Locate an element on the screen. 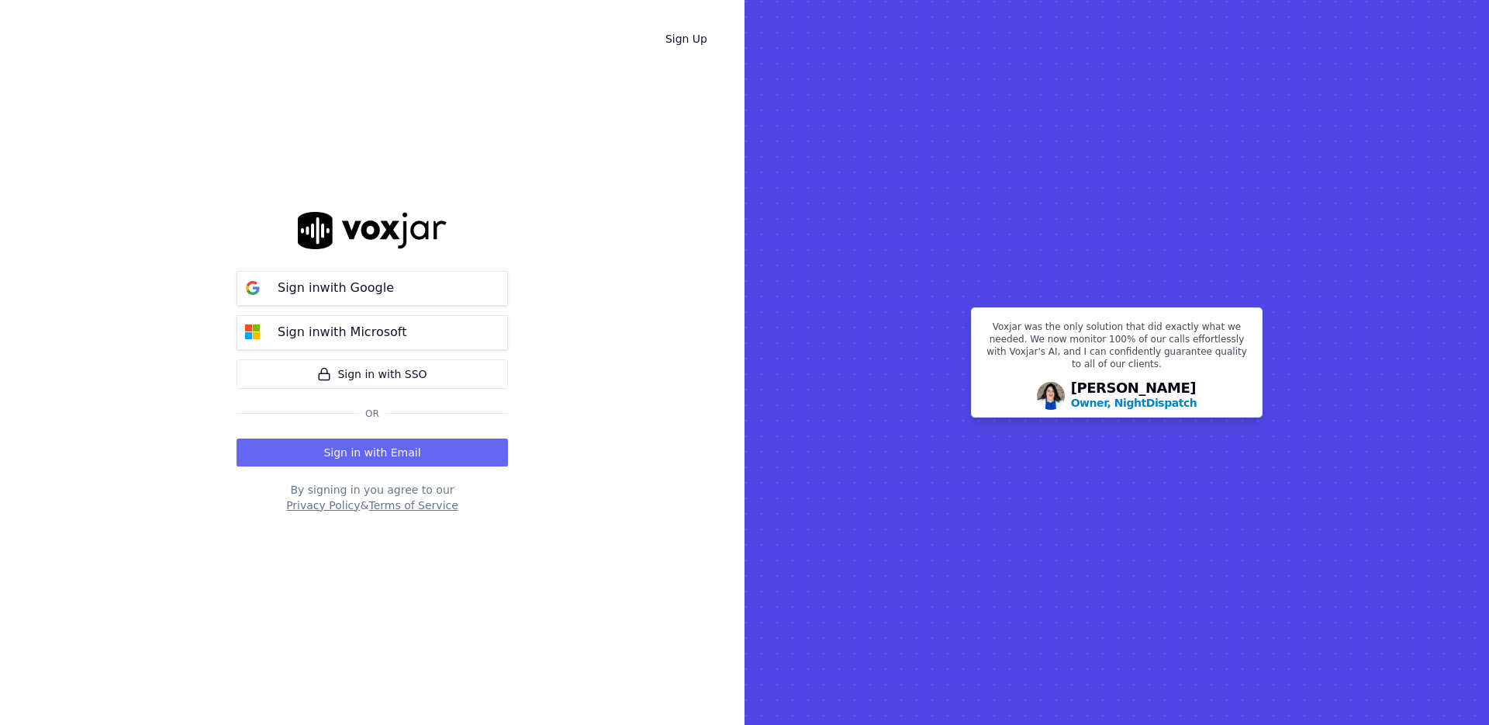 This screenshot has height=725, width=1489. button: Sign inwith Google is located at coordinates (372, 288).